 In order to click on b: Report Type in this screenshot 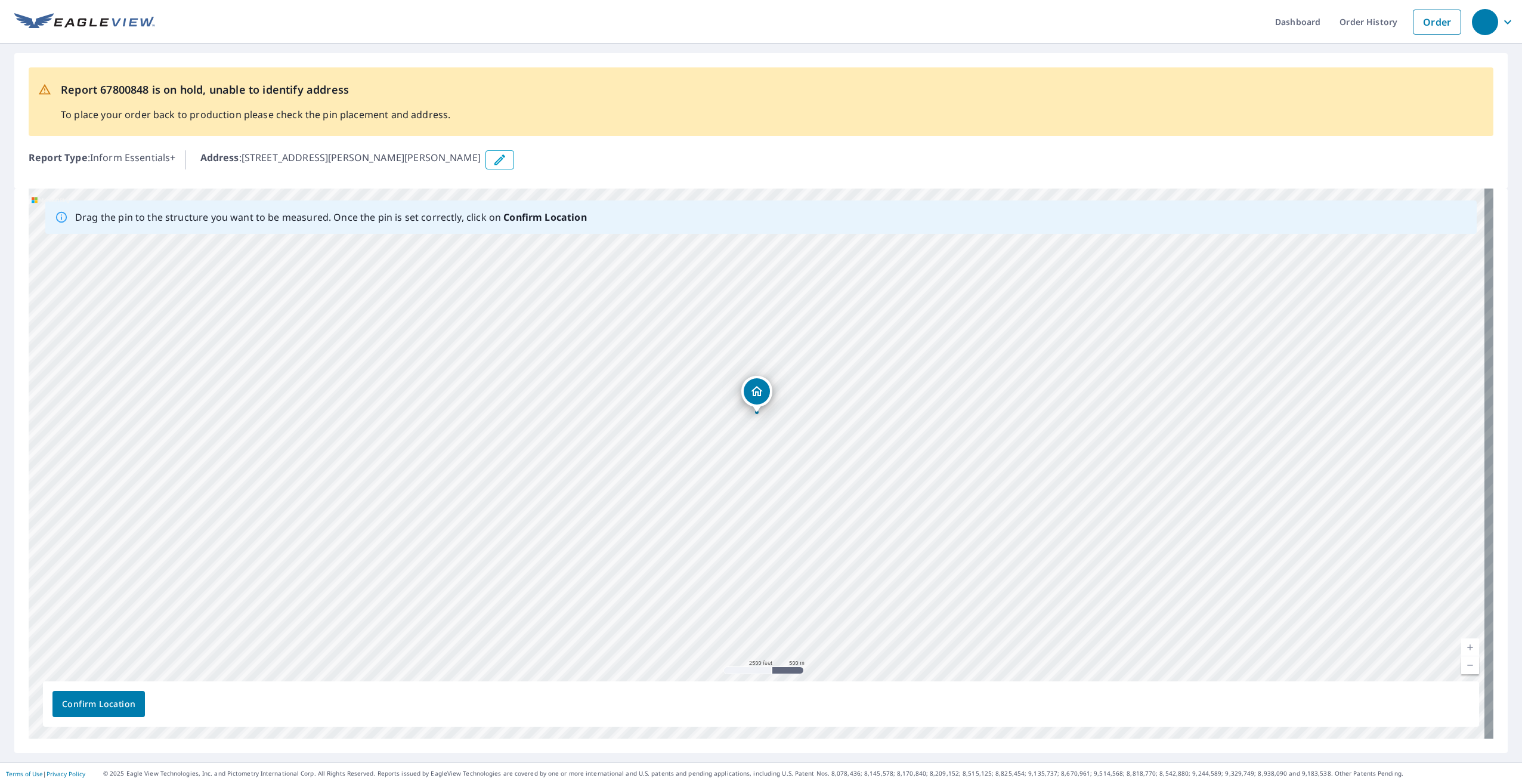, I will do `click(58, 157)`.